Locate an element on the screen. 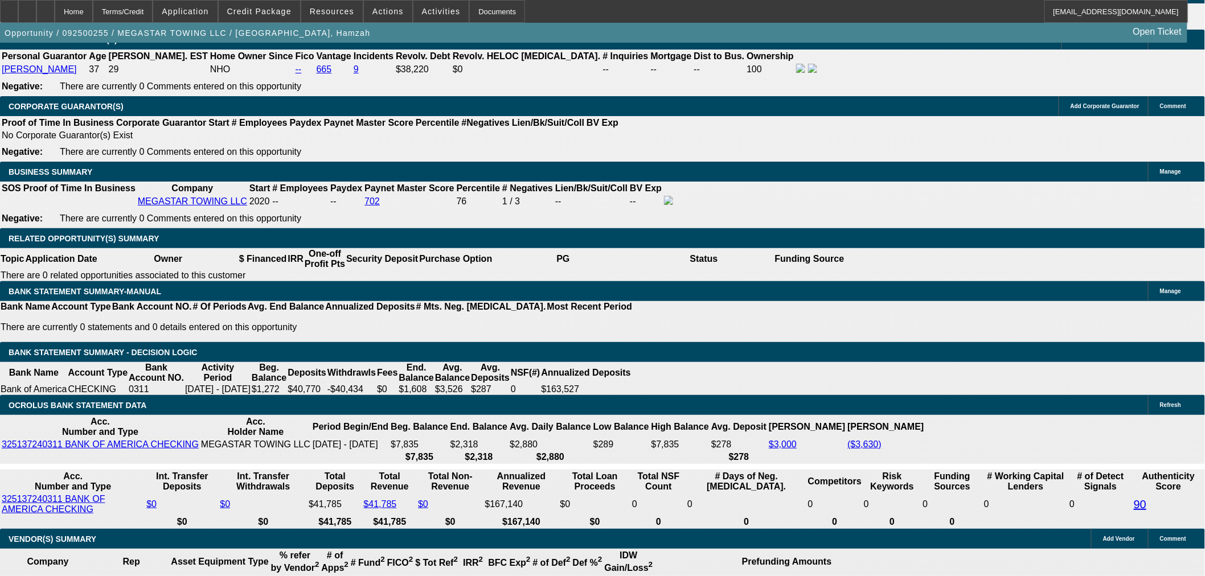 This screenshot has height=576, width=1205. th: Security Deposit is located at coordinates (382, 259).